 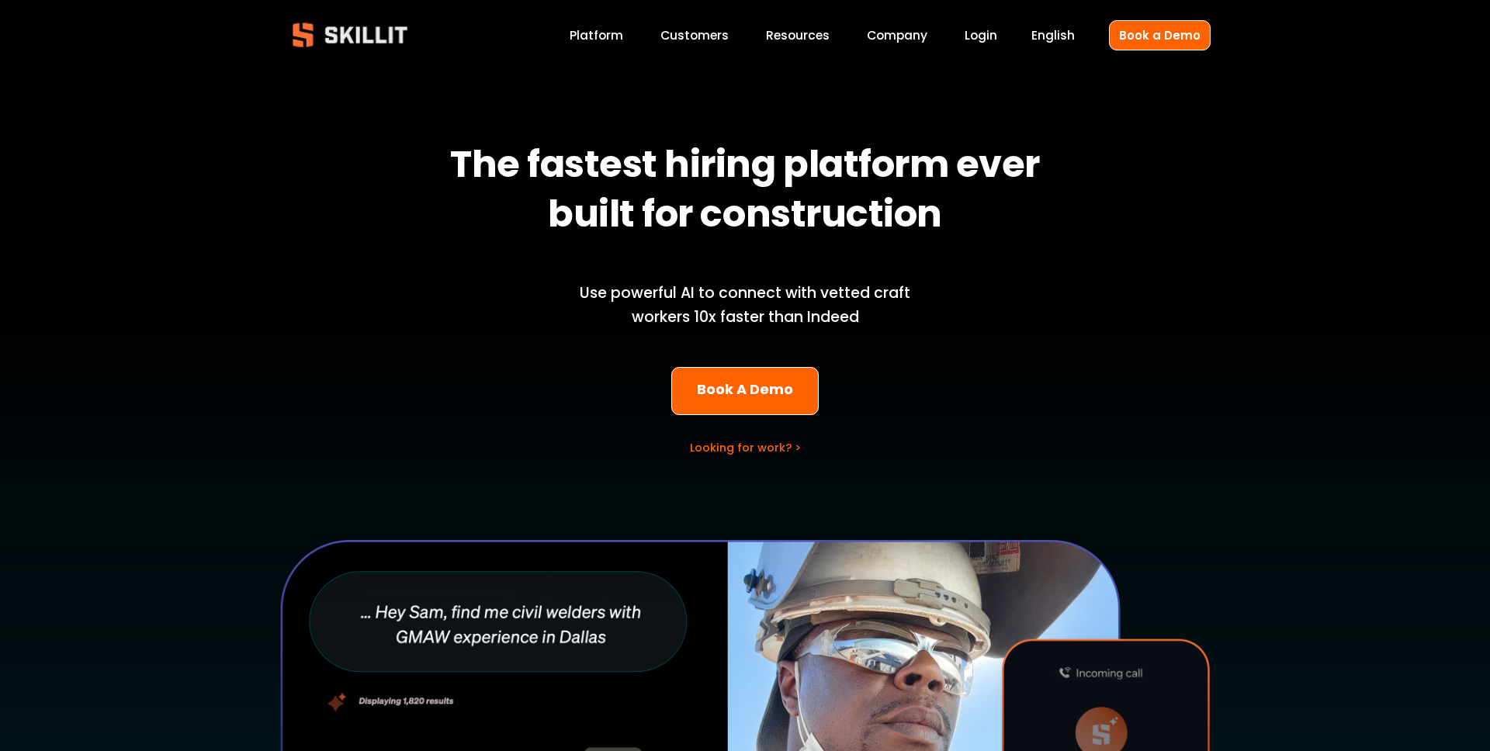 I want to click on a: Book a Demo, so click(x=1160, y=35).